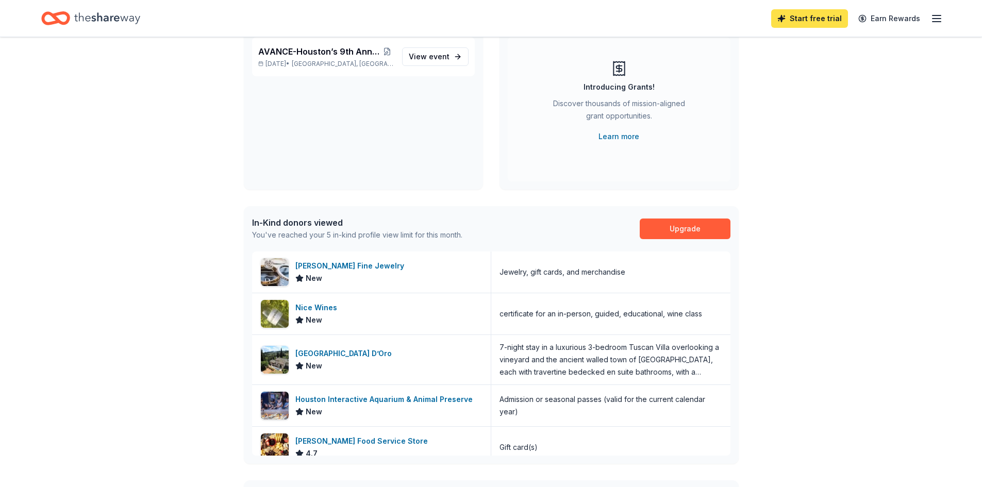  What do you see at coordinates (685, 229) in the screenshot?
I see `a: Upgrade` at bounding box center [685, 229].